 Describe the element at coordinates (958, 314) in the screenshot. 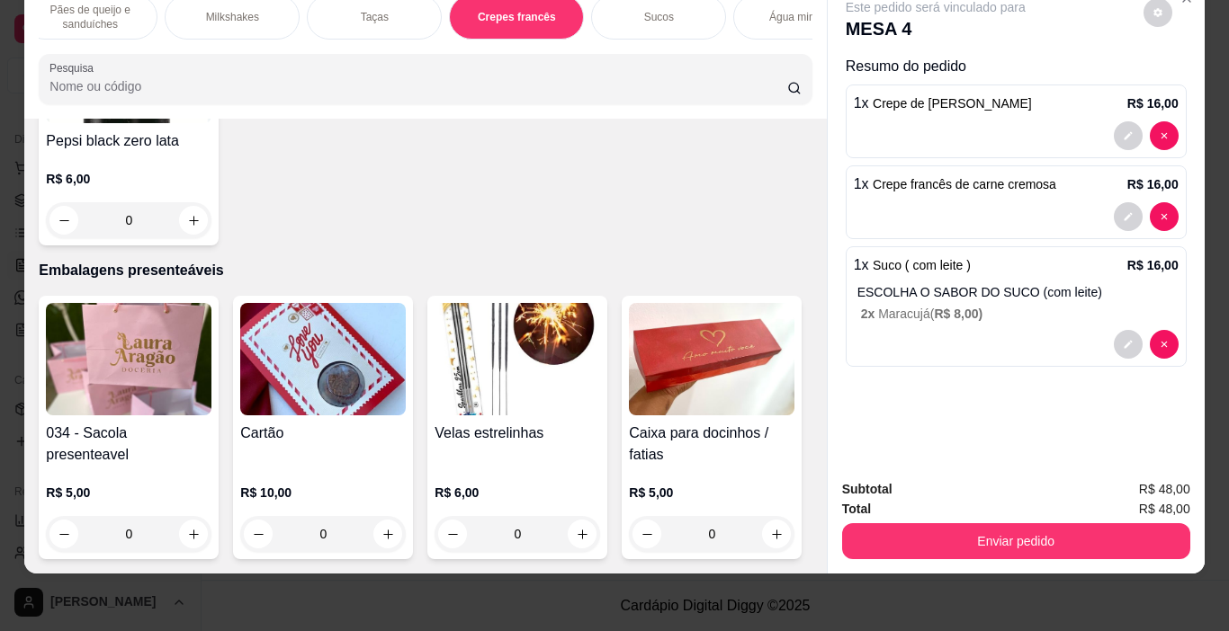

I see `span: R$ 8,00 )` at that location.